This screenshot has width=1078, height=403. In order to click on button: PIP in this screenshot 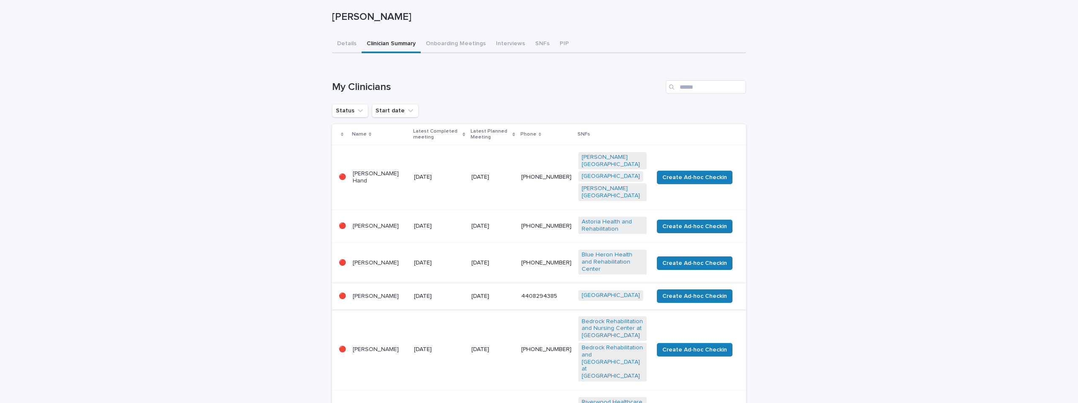, I will do `click(564, 44)`.